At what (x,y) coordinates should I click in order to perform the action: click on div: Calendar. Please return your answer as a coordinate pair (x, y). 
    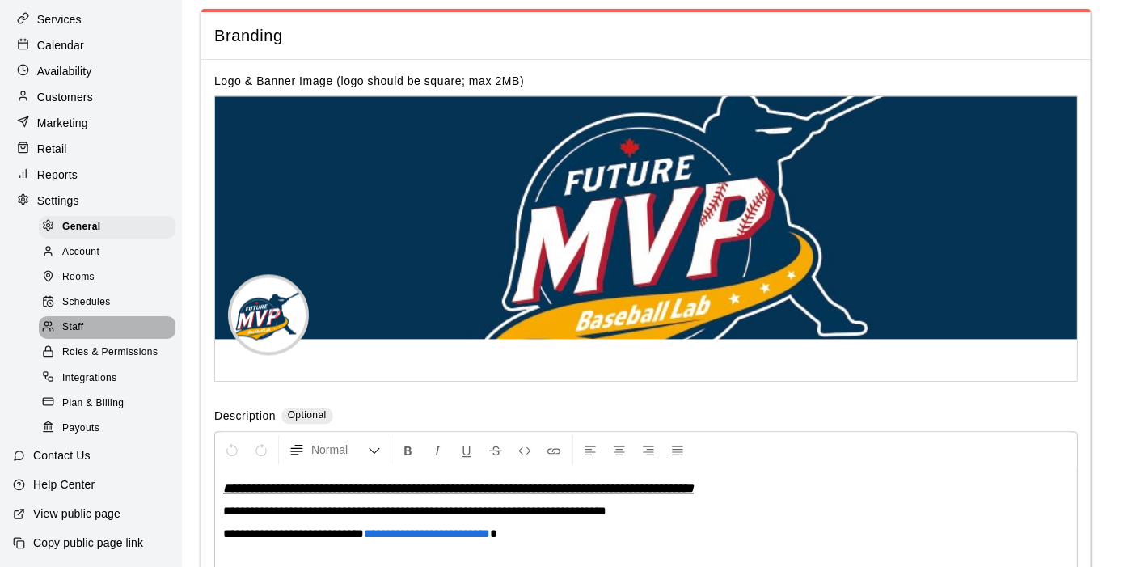
    Looking at the image, I should click on (91, 45).